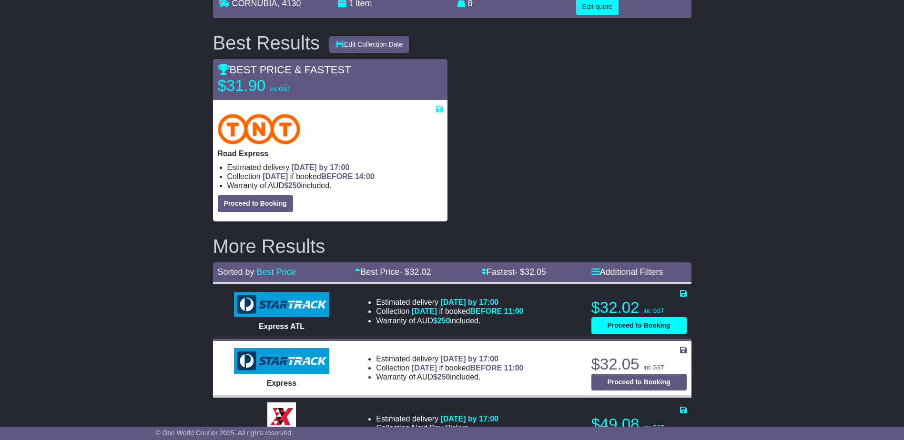 The width and height of the screenshot is (904, 440). What do you see at coordinates (282, 417) in the screenshot?
I see `img: Border Express: Express Parcel Service` at bounding box center [282, 417].